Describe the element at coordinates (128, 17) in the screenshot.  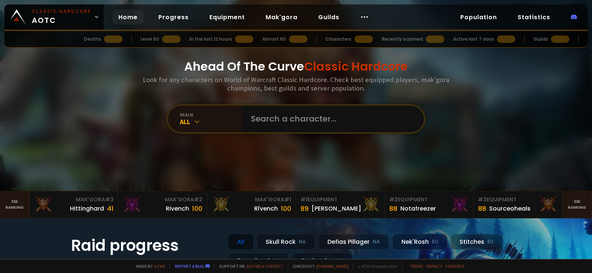
I see `a: Home` at that location.